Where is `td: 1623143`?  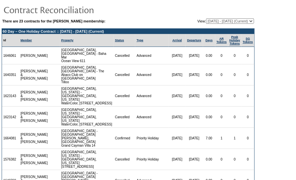 td: 1623143 is located at coordinates (11, 96).